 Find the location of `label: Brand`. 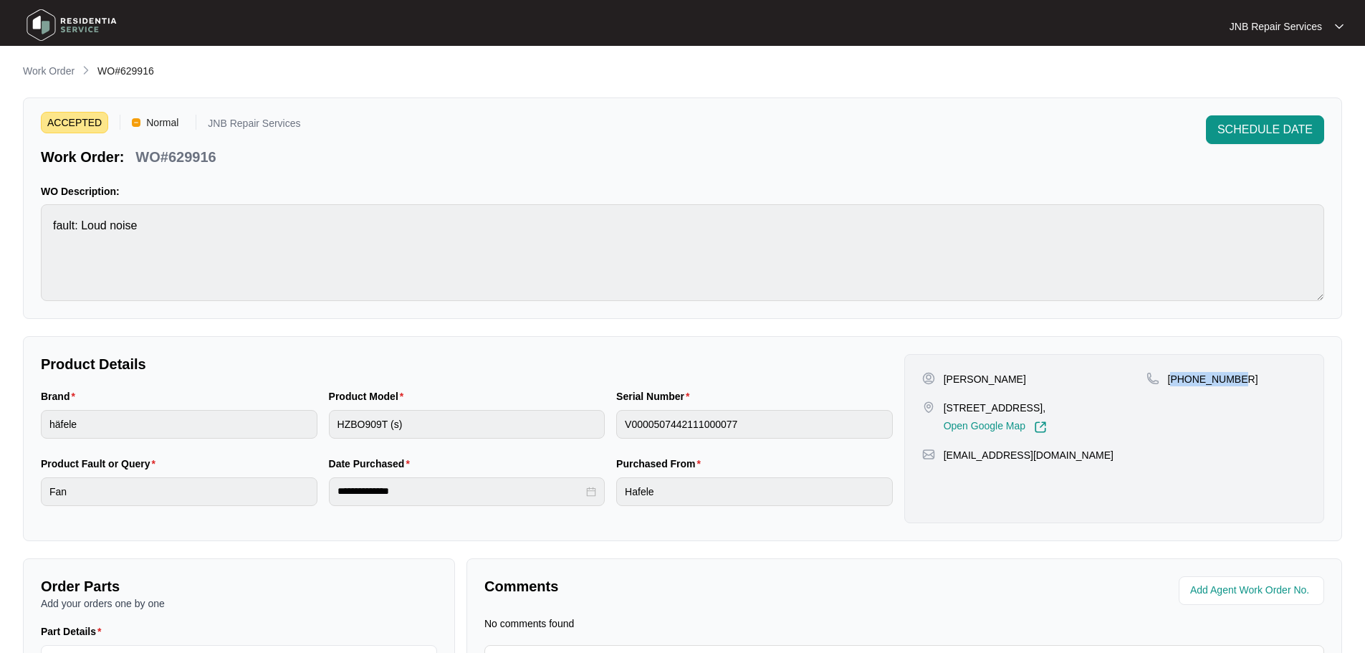

label: Brand is located at coordinates (61, 396).